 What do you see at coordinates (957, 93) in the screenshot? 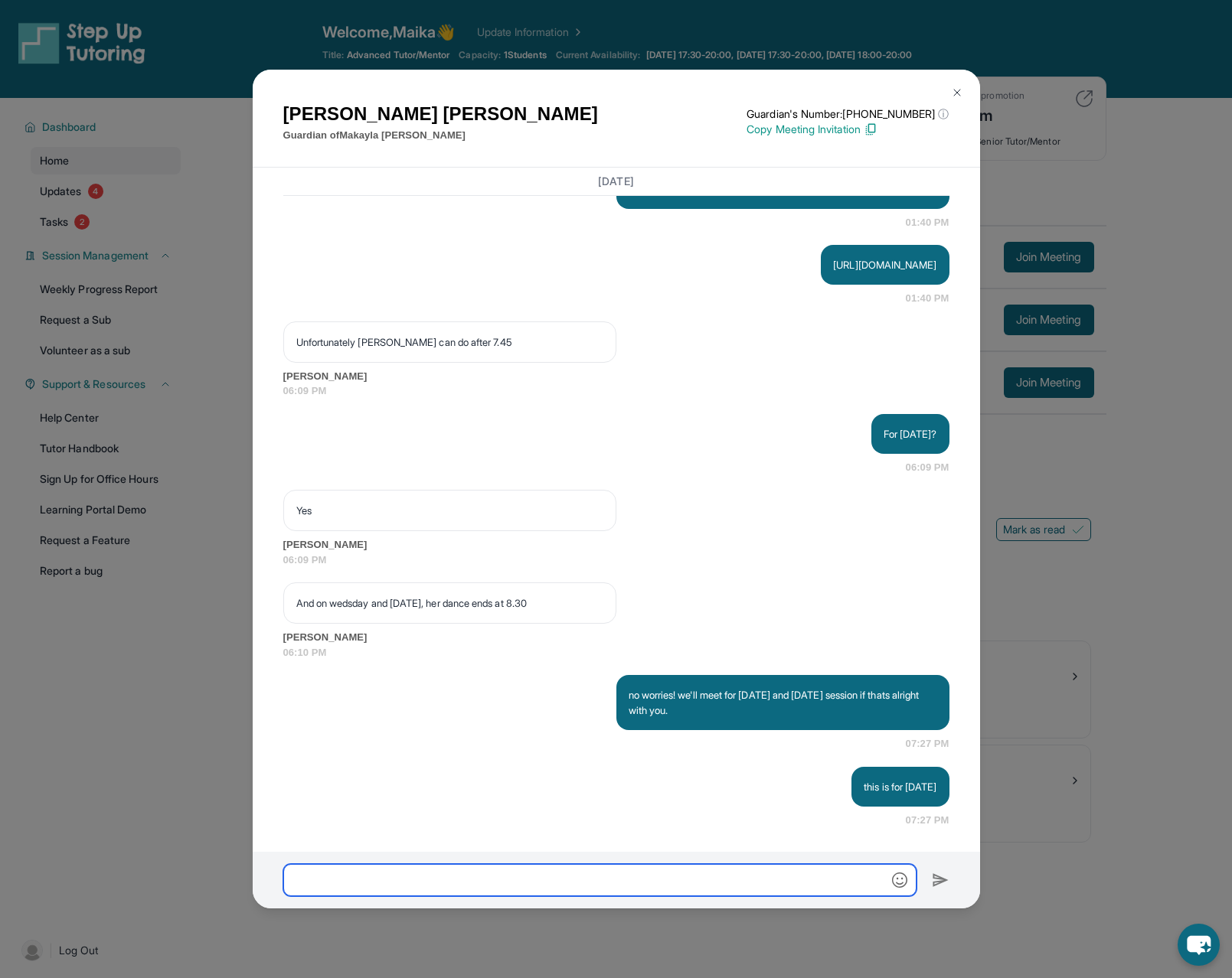
I see `img: Close Icon` at bounding box center [957, 93].